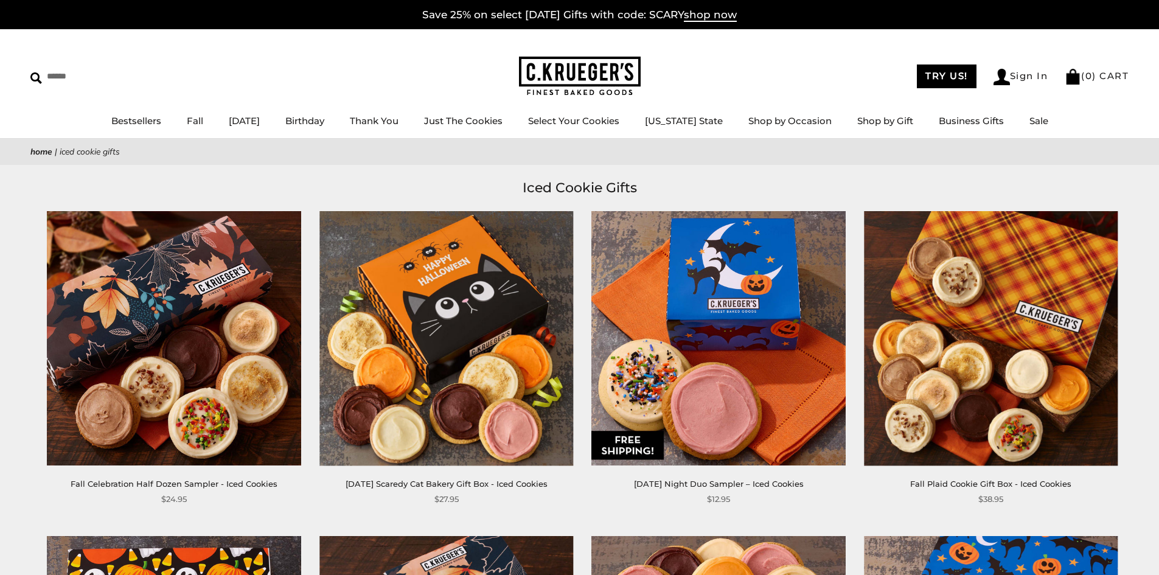  Describe the element at coordinates (718, 338) in the screenshot. I see `img: Halloween Night Duo Sampler – Iced Cookies` at that location.